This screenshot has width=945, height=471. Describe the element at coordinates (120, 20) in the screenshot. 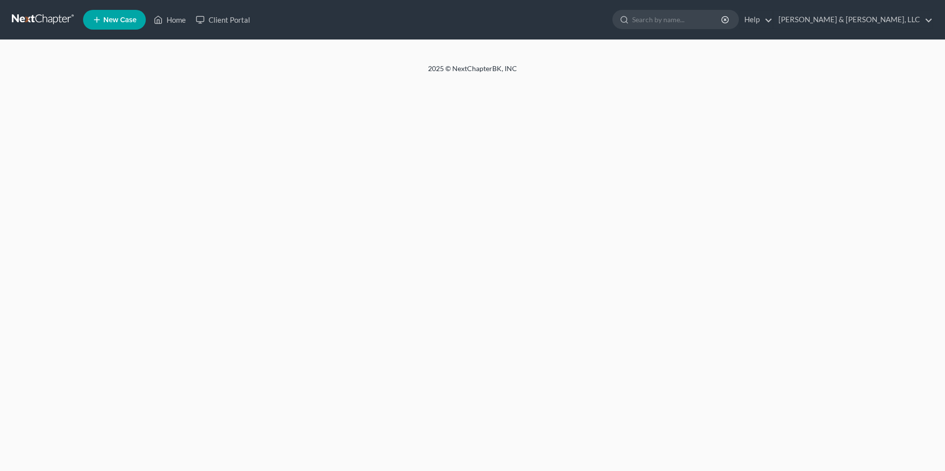

I see `span: New Case` at that location.